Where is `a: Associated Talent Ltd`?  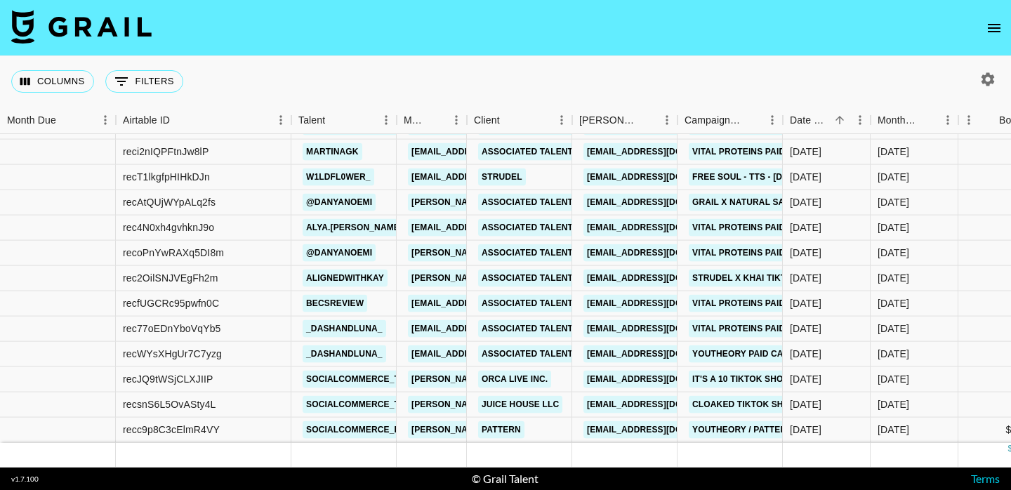
a: Associated Talent Ltd is located at coordinates (536, 278).